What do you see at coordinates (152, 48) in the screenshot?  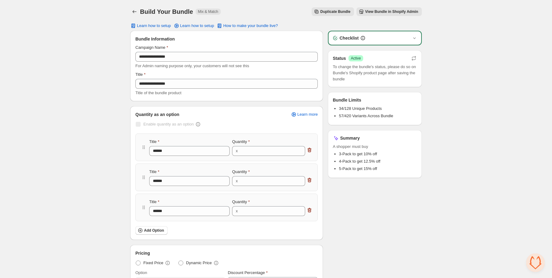 I see `label: Campaign Name` at bounding box center [152, 48].